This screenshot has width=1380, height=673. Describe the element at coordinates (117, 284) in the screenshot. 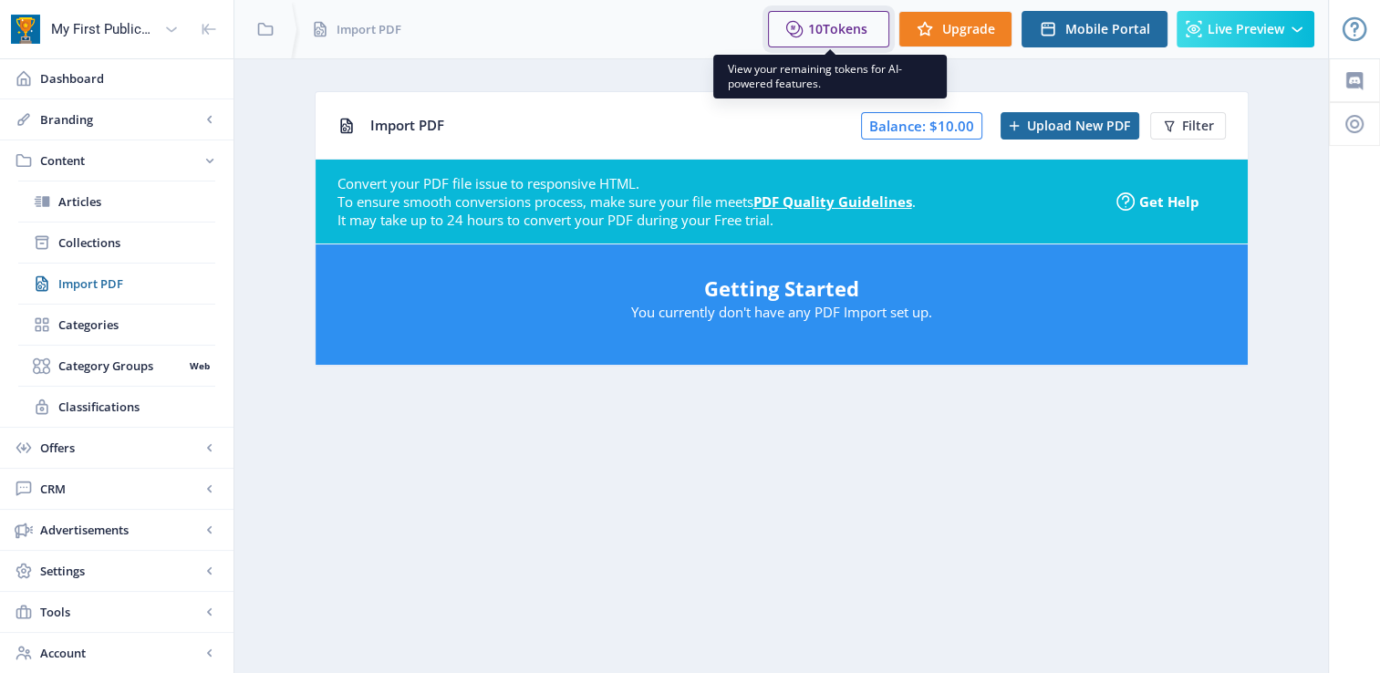

I see `a: Import PDF` at that location.